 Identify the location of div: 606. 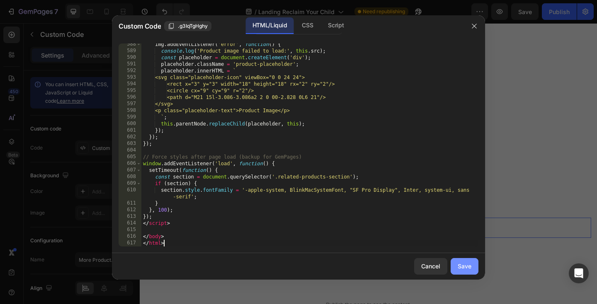
(130, 164).